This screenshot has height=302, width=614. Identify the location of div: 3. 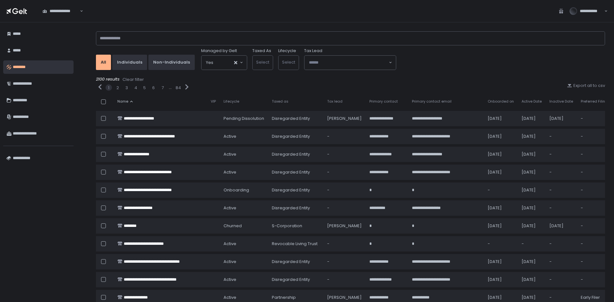
(127, 88).